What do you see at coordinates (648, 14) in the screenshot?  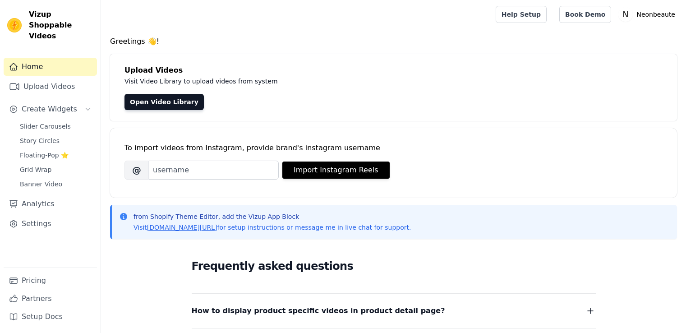 I see `button: N Neonbeaute` at bounding box center [648, 14].